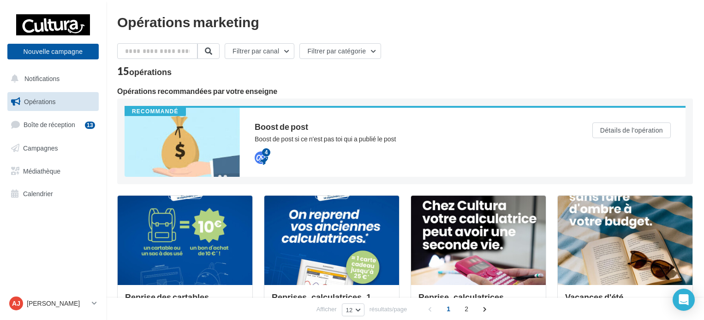 This screenshot has width=704, height=320. What do you see at coordinates (16, 304) in the screenshot?
I see `span: AJ` at bounding box center [16, 304].